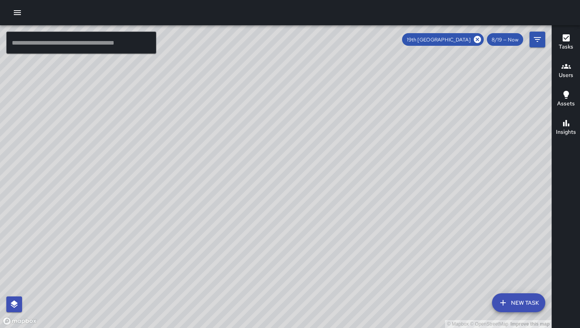 The width and height of the screenshot is (580, 328). Describe the element at coordinates (566, 99) in the screenshot. I see `button: Assets` at that location.